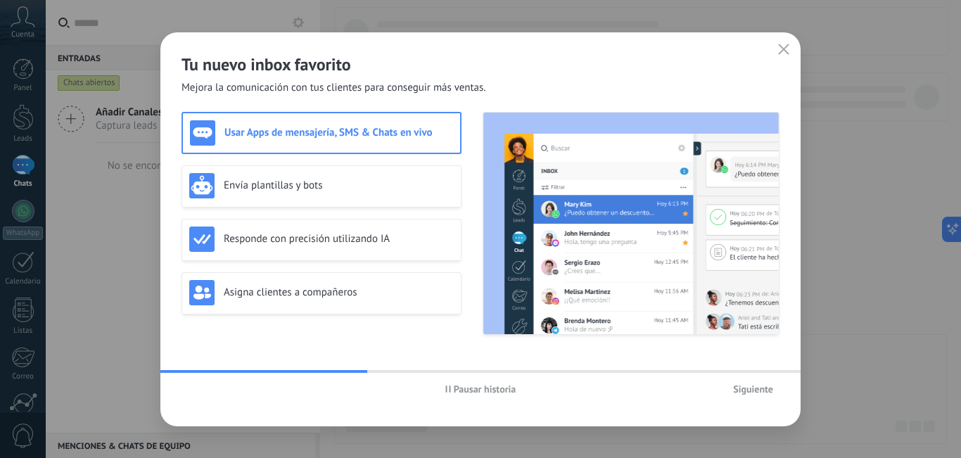 The image size is (961, 458). I want to click on span: Siguiente, so click(752, 389).